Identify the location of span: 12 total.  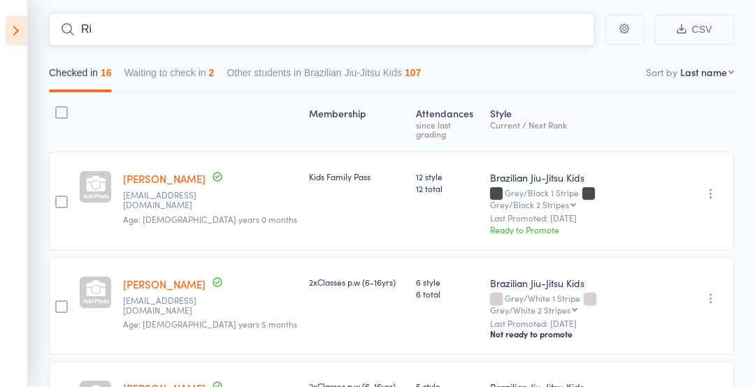
(447, 188).